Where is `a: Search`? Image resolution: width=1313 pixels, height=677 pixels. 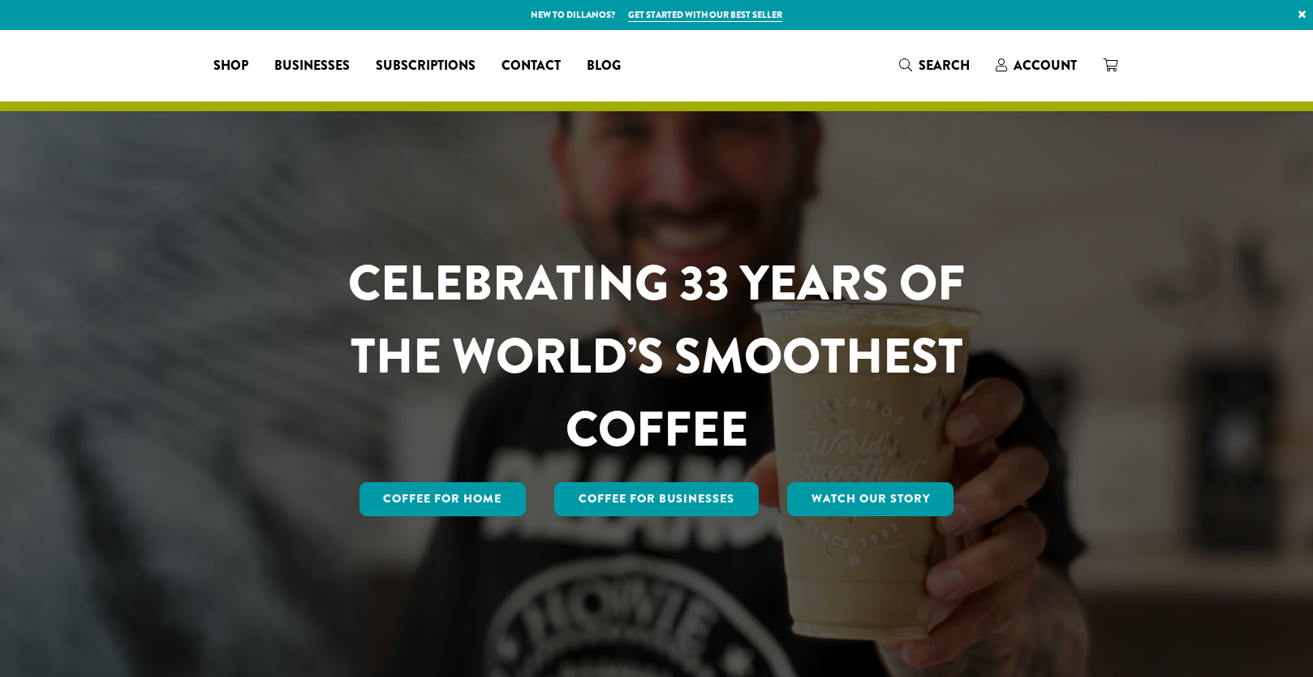 a: Search is located at coordinates (934, 65).